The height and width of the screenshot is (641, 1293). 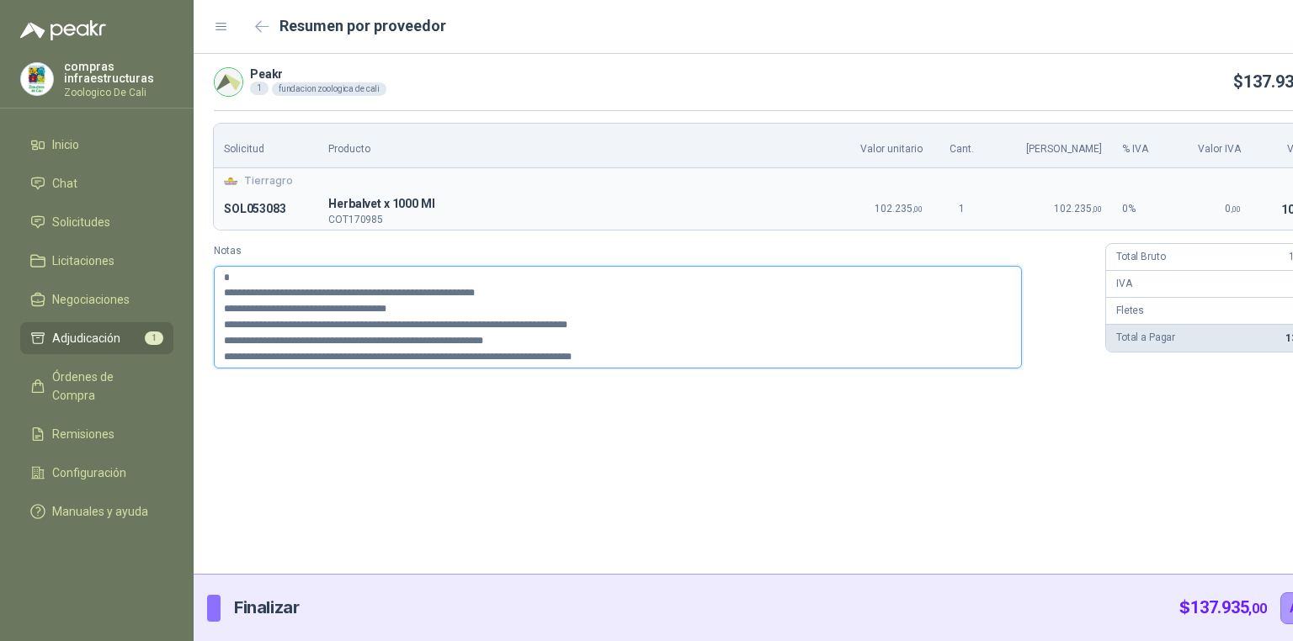 What do you see at coordinates (1228, 608) in the screenshot?
I see `span: 137.935` at bounding box center [1228, 608].